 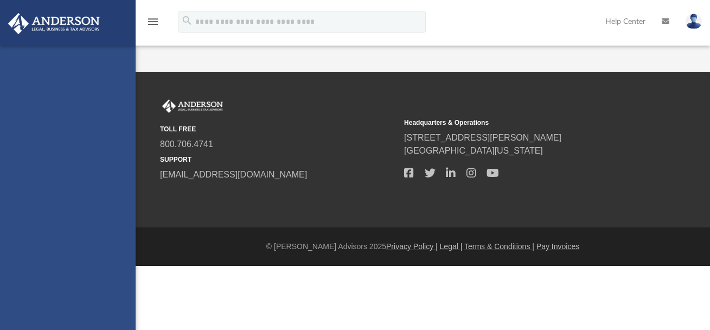 I want to click on a: Privacy Policy |, so click(x=412, y=246).